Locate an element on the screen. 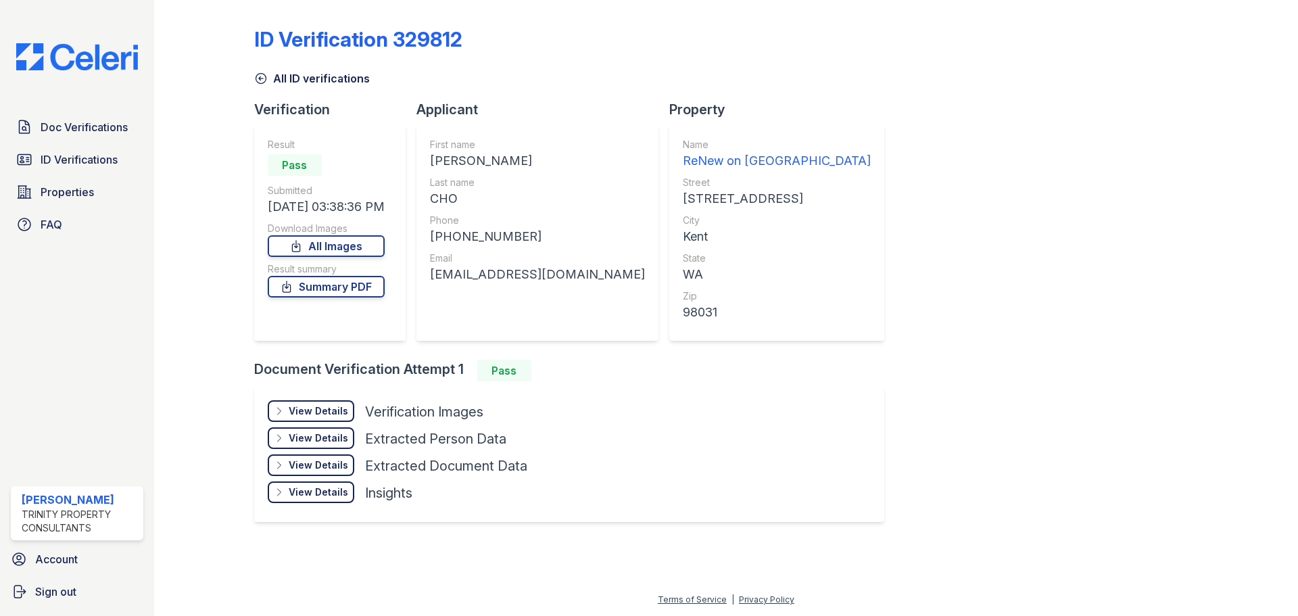  a: Summary PDF is located at coordinates (326, 287).